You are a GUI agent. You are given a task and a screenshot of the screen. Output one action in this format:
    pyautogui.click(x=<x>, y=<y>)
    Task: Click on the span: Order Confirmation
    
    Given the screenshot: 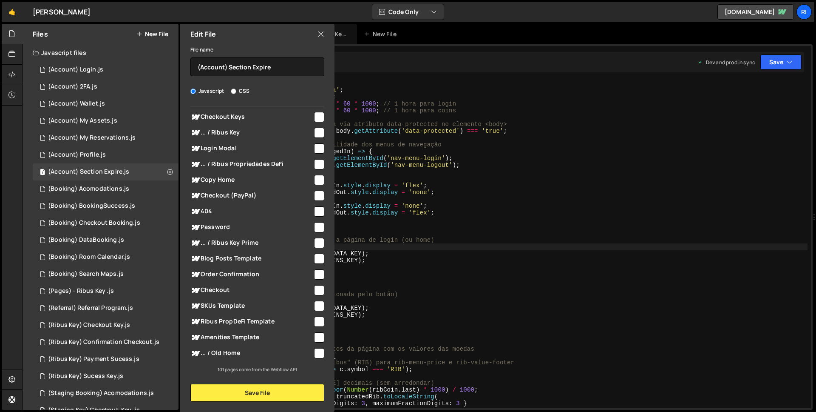 What is the action you would take?
    pyautogui.click(x=252, y=274)
    